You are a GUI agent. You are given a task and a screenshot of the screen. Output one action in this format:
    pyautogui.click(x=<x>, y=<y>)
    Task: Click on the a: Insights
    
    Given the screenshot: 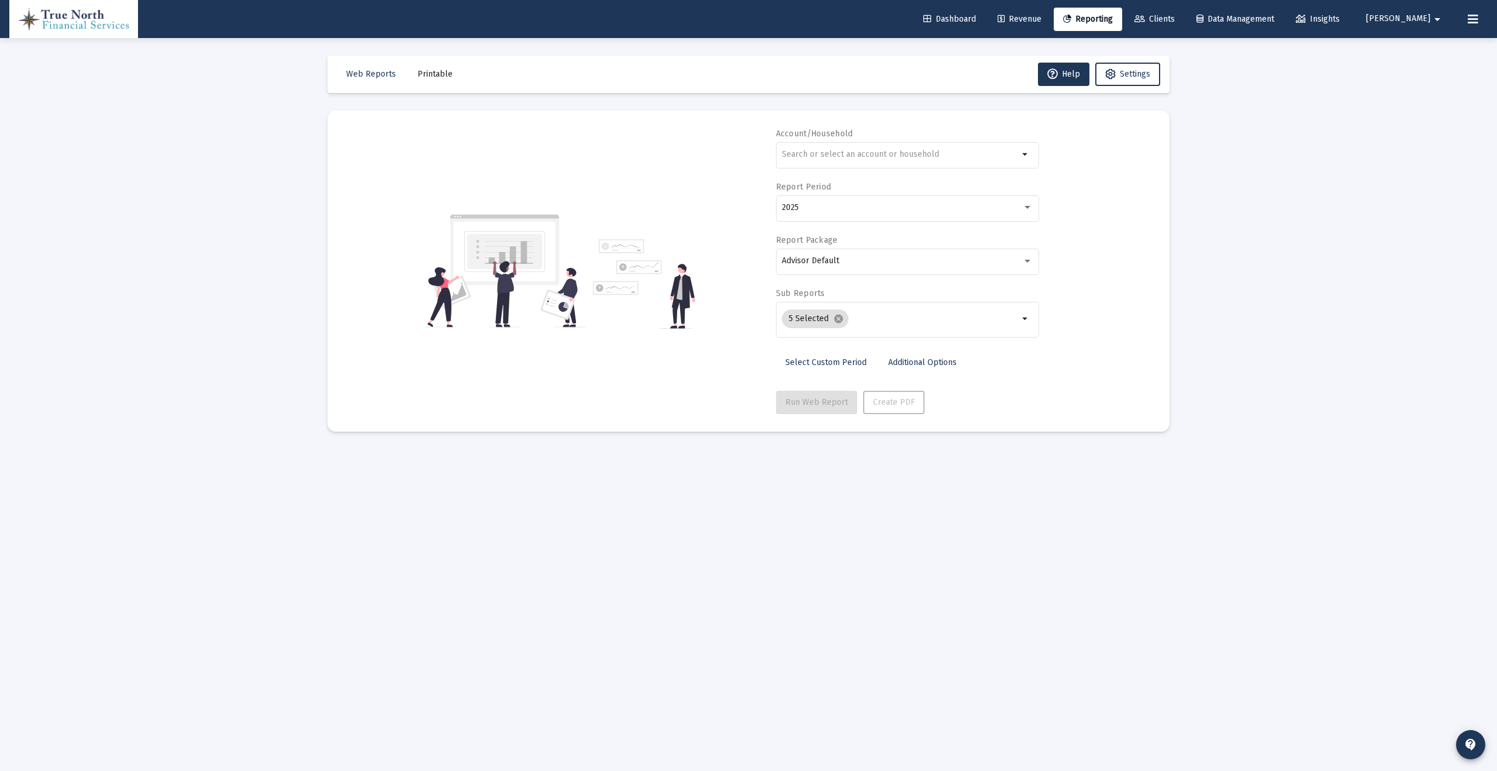 What is the action you would take?
    pyautogui.click(x=1318, y=19)
    